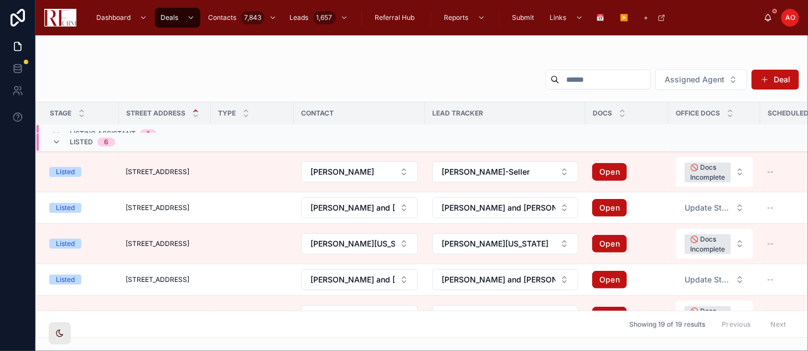 The width and height of the screenshot is (808, 351). I want to click on span: Stage, so click(60, 113).